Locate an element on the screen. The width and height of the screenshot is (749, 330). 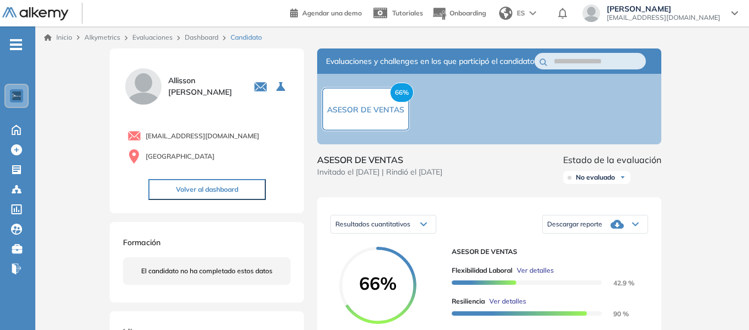
button: Volver al dashboard is located at coordinates (207, 190).